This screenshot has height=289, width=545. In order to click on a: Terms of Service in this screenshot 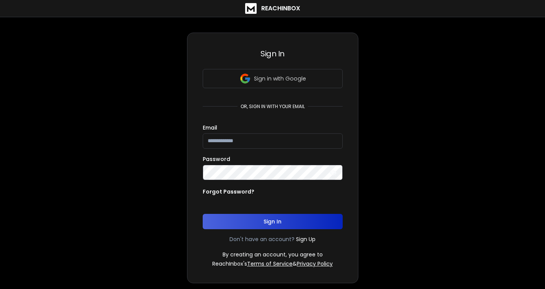, I will do `click(270, 263)`.